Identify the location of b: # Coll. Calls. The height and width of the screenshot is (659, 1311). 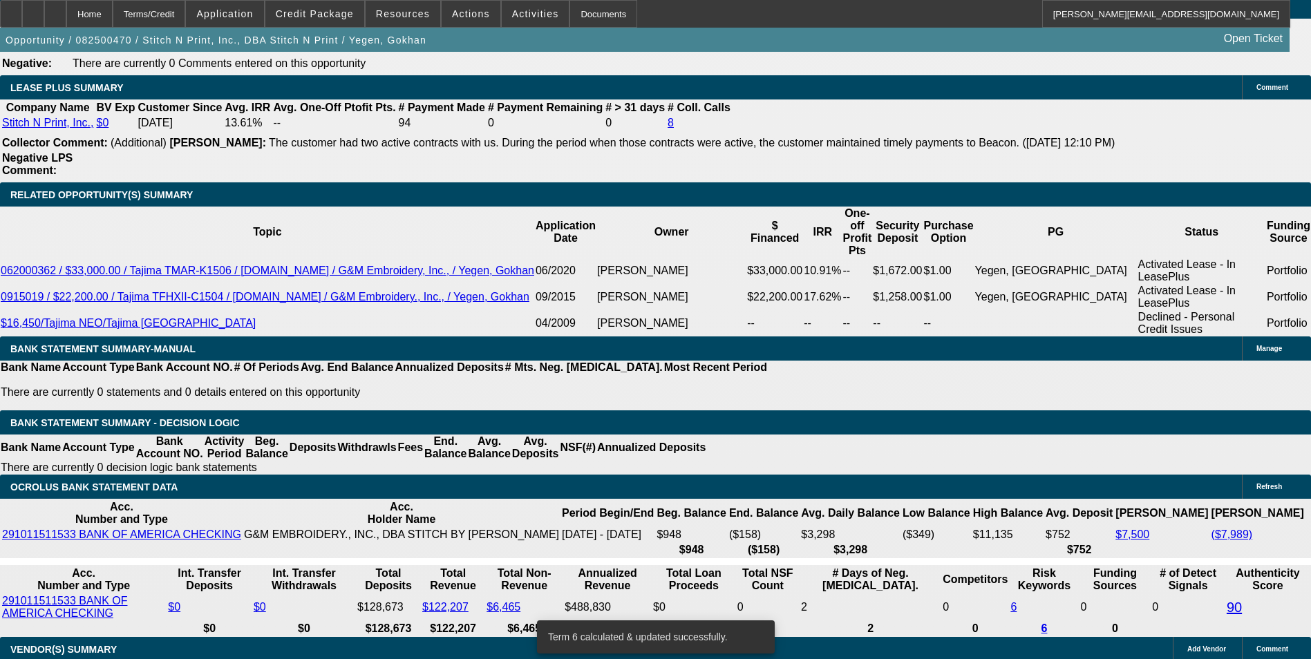
(698, 107).